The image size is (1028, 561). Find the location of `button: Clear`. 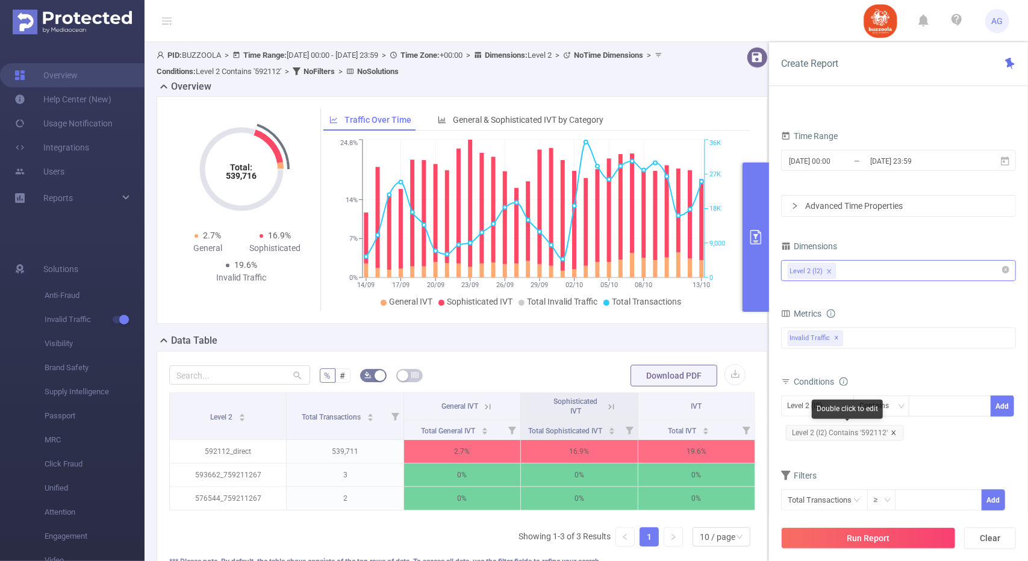

button: Clear is located at coordinates (990, 538).